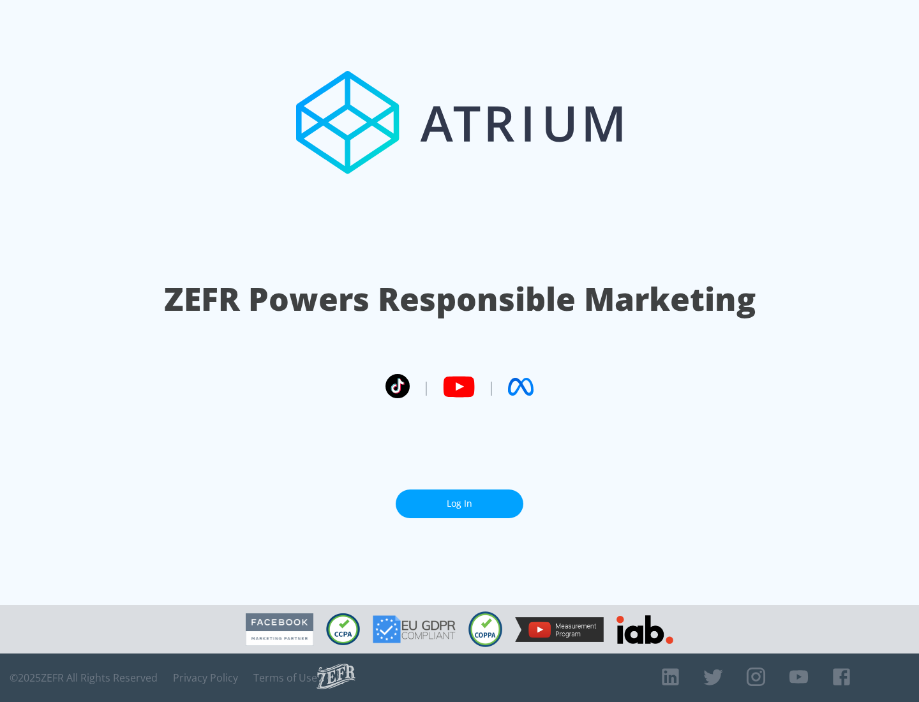  I want to click on img: COPPA Compliant, so click(485, 629).